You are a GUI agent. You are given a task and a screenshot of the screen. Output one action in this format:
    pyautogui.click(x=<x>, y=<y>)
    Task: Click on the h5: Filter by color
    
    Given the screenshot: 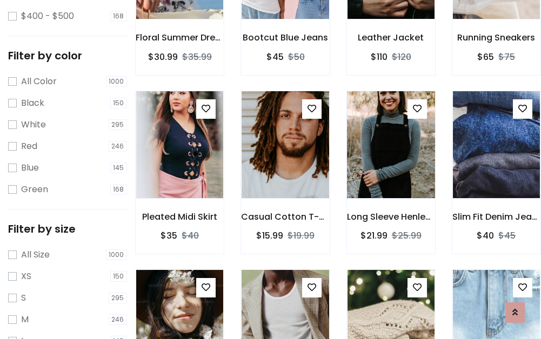 What is the action you would take?
    pyautogui.click(x=68, y=56)
    